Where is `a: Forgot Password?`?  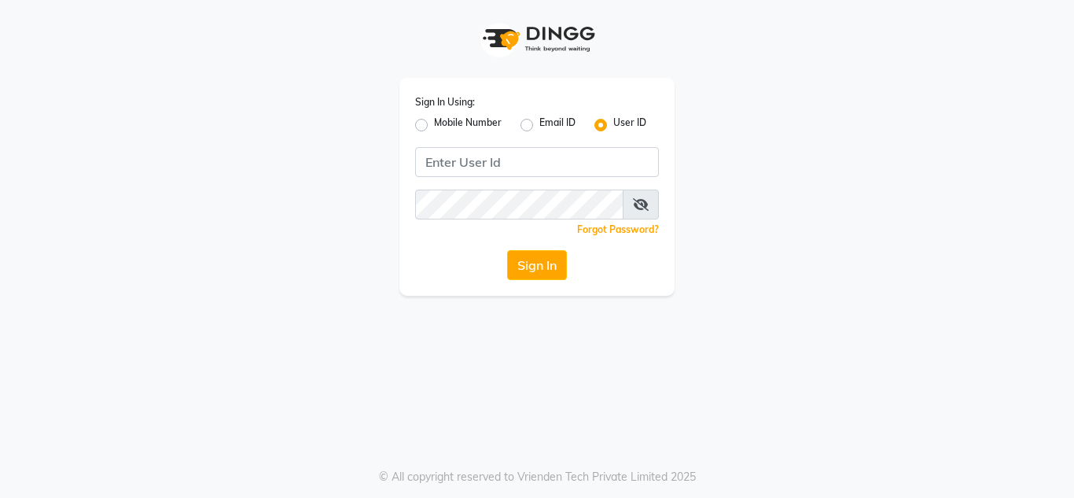 a: Forgot Password? is located at coordinates (618, 229).